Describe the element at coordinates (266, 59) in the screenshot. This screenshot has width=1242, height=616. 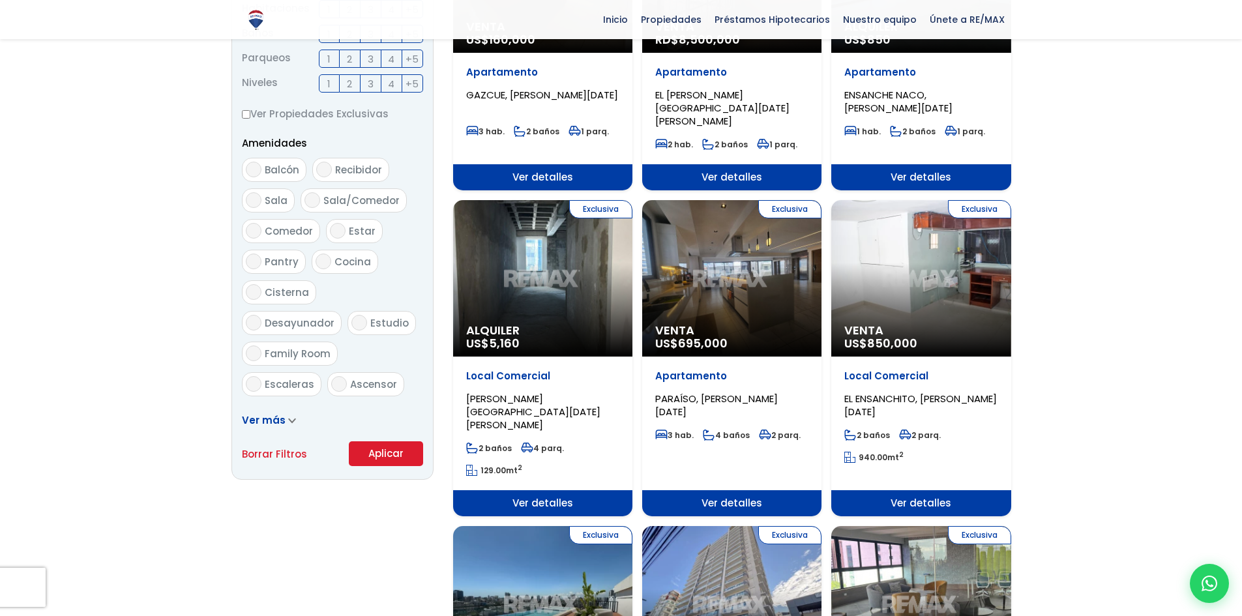
I see `span: Parqueos` at that location.